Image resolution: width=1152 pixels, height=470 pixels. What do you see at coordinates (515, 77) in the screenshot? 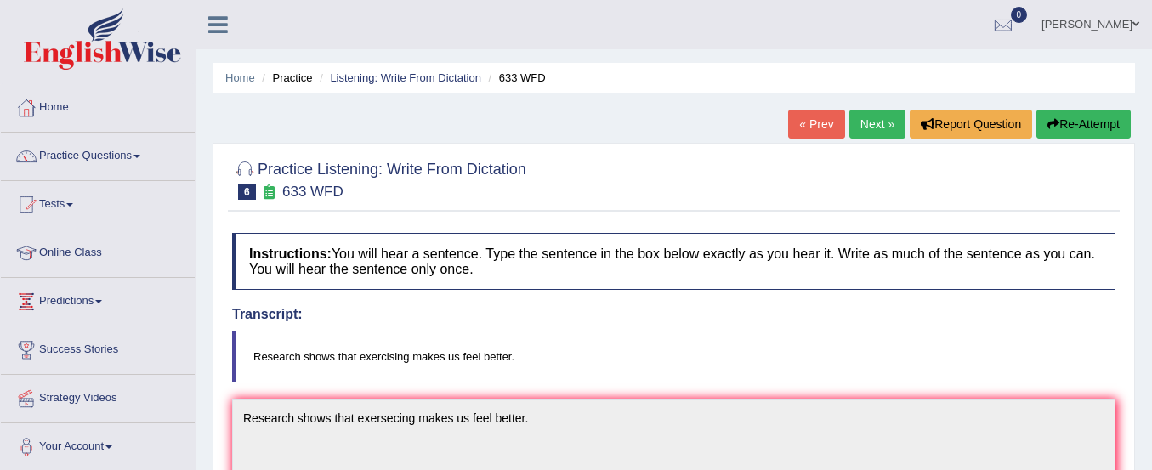
I see `li: 633 WFD` at bounding box center [515, 77].